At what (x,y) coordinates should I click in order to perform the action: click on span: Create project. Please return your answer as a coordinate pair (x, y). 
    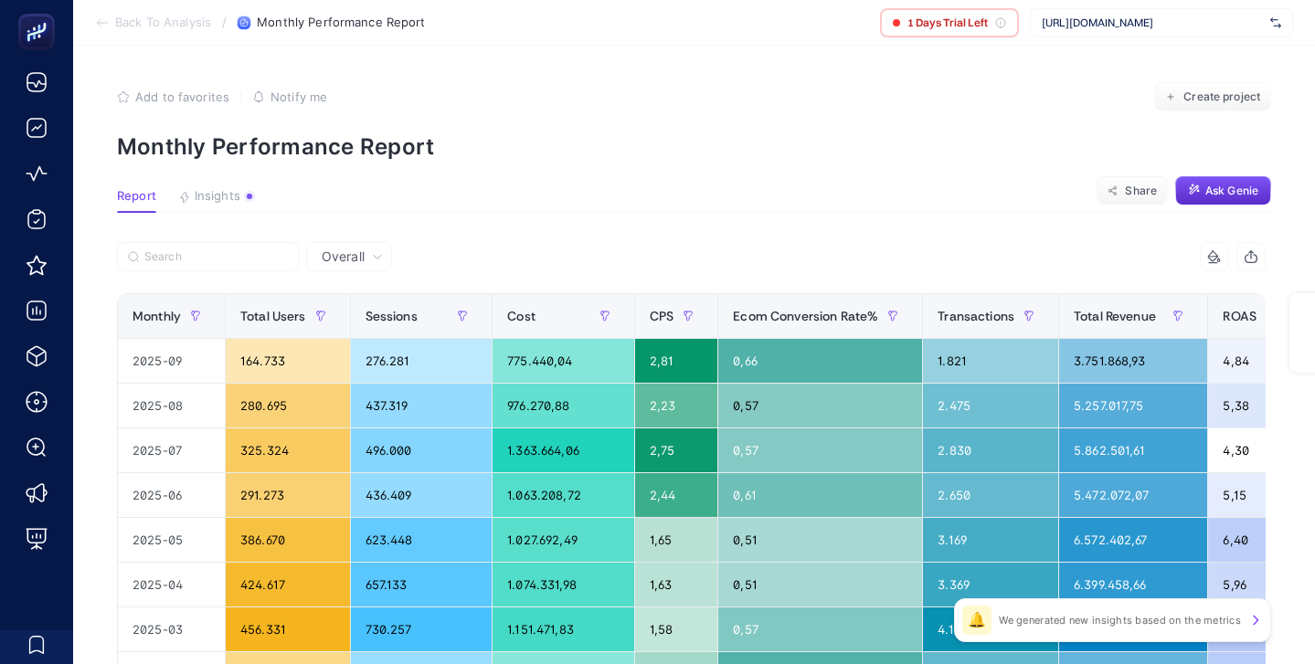
    Looking at the image, I should click on (1222, 97).